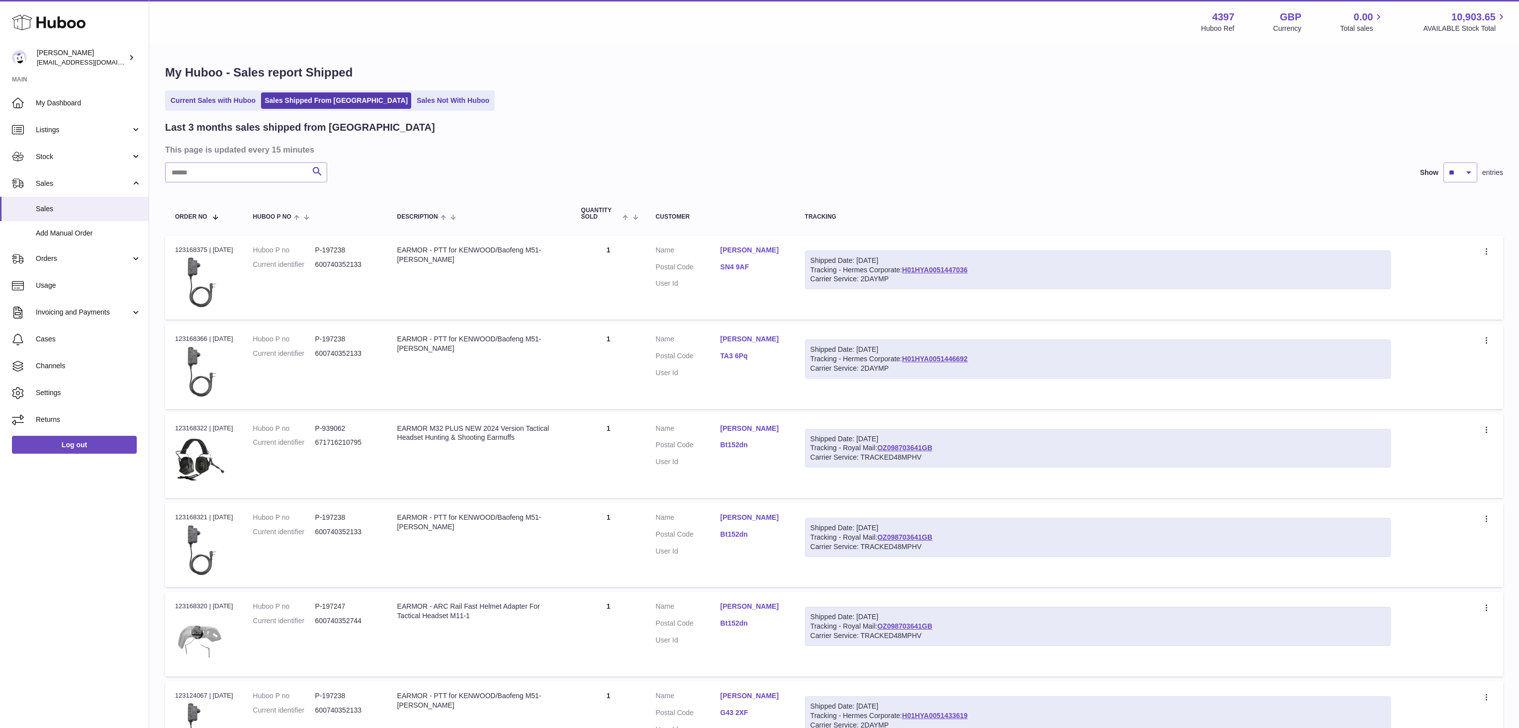  What do you see at coordinates (479, 433) in the screenshot?
I see `div: EARMOR M32 PLUS NEW 2024 Version Tactical Headset Hunting & Shooting Earmuffs` at bounding box center [479, 433].